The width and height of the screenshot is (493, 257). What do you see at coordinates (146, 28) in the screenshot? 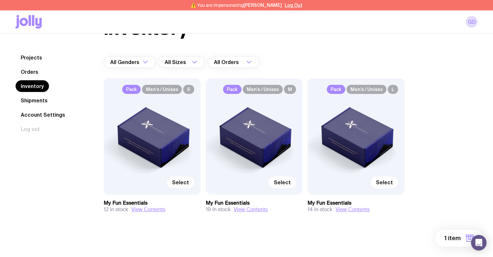
I see `h1: Inventory` at bounding box center [146, 28].